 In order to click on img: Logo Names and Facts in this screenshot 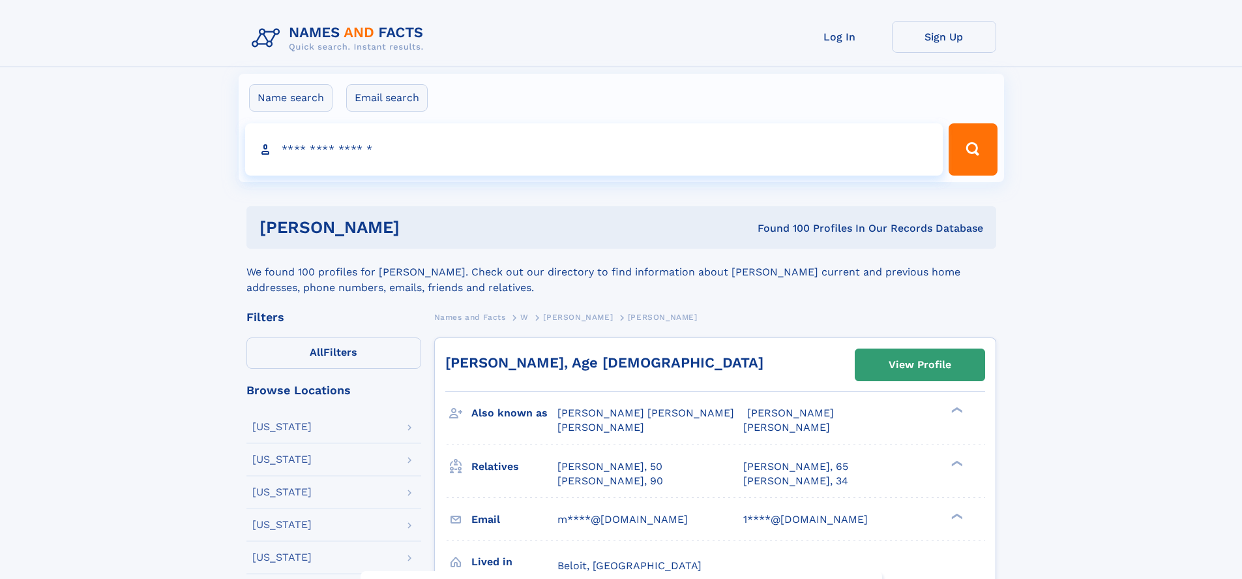, I will do `click(340, 38)`.